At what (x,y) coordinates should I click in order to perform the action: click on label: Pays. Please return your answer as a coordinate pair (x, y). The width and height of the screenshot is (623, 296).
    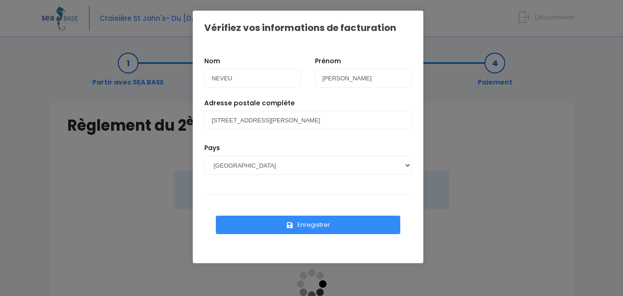
    Looking at the image, I should click on (212, 148).